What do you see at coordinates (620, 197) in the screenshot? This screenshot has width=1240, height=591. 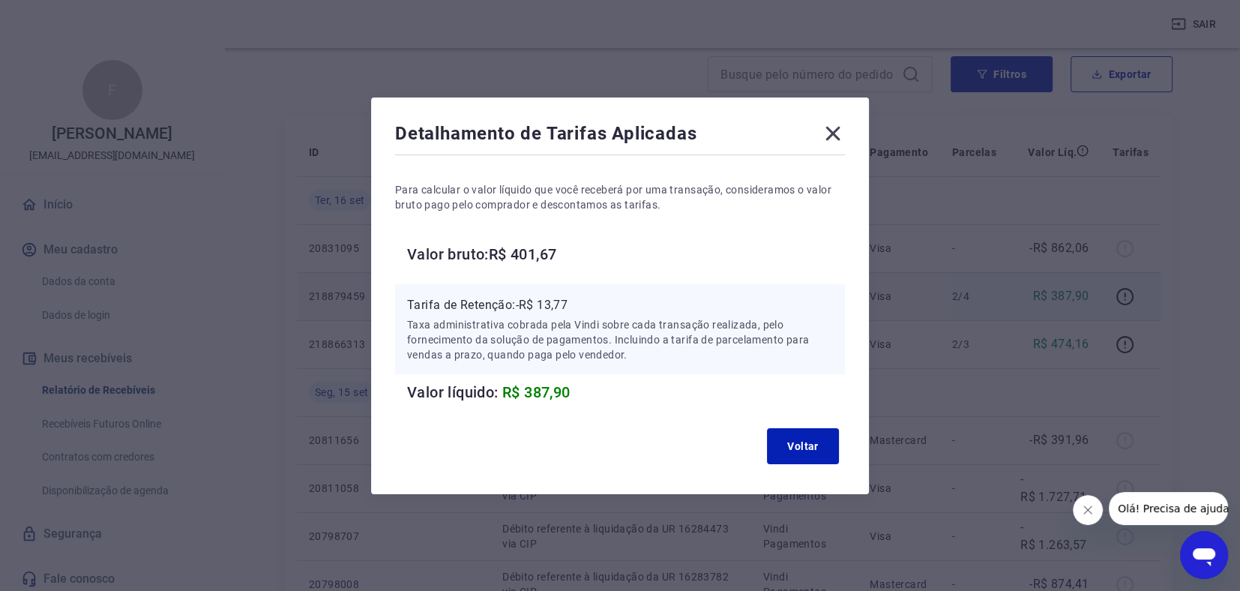 I see `p: Para calcular o valor líquido que você receberá por uma transação, consideramos o valor bruto pag...` at bounding box center [620, 197].